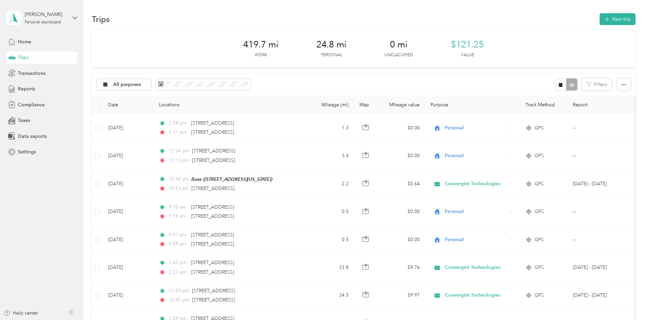 Image resolution: width=647 pixels, height=320 pixels. What do you see at coordinates (401, 296) in the screenshot?
I see `td: $9.97` at bounding box center [401, 296].